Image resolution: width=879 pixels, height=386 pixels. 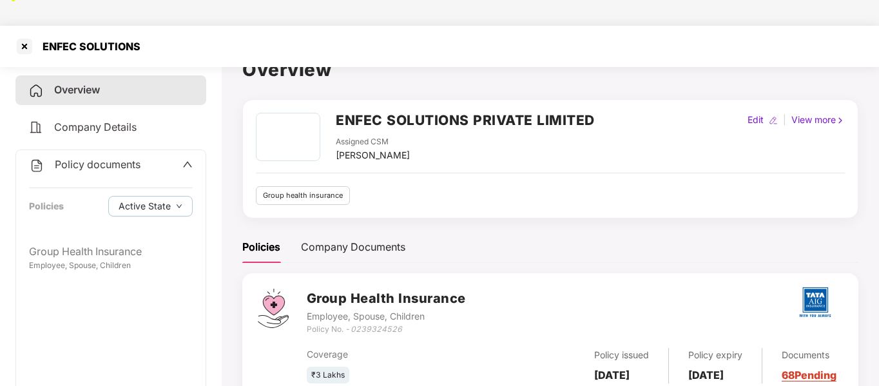 What do you see at coordinates (88, 46) in the screenshot?
I see `div: ENFEC SOLUTIONS` at bounding box center [88, 46].